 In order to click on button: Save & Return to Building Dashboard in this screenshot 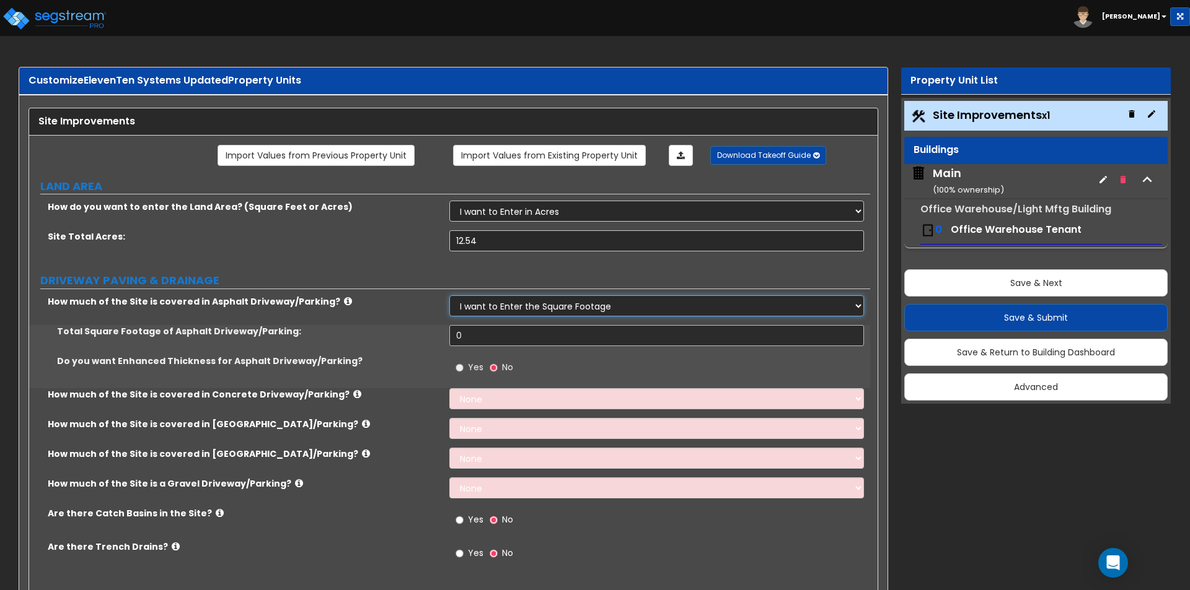, I will do `click(1035, 353)`.